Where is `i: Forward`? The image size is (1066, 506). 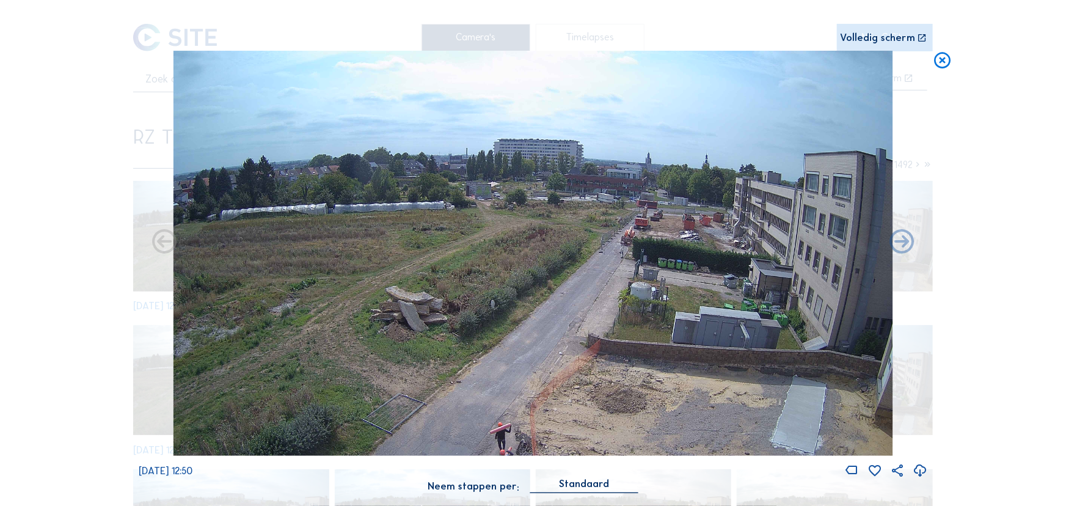 i: Forward is located at coordinates (164, 243).